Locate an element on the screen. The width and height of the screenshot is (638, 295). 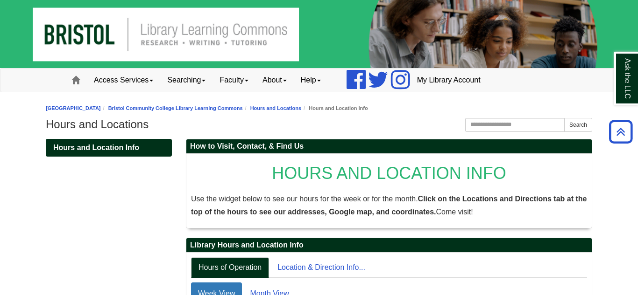
h2: Library Hours and Location Info is located at coordinates (389, 246).